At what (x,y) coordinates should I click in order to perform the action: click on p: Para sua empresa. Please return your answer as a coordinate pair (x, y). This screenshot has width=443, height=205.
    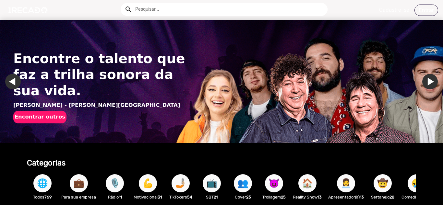
    Looking at the image, I should click on (79, 197).